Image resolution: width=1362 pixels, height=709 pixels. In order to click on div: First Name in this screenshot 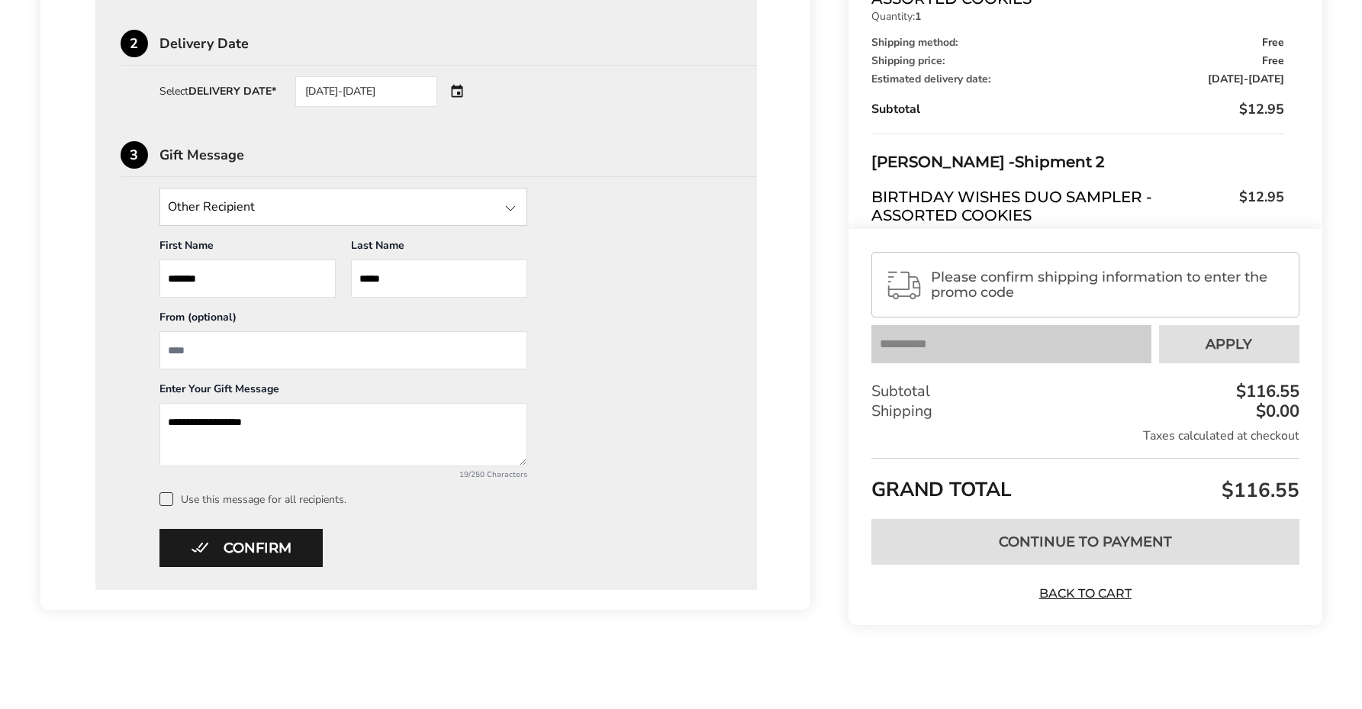, I will do `click(247, 249)`.